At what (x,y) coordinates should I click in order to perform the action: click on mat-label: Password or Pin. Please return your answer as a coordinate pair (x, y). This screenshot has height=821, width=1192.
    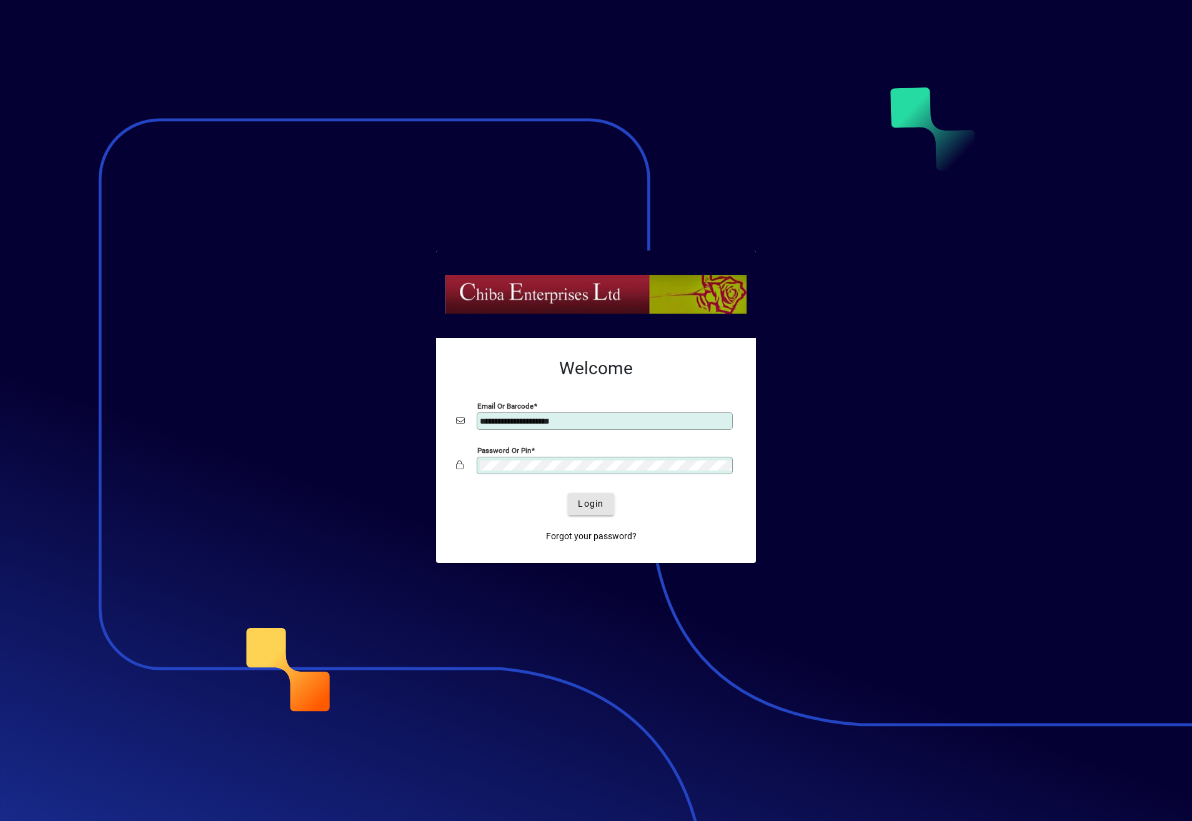
    Looking at the image, I should click on (504, 450).